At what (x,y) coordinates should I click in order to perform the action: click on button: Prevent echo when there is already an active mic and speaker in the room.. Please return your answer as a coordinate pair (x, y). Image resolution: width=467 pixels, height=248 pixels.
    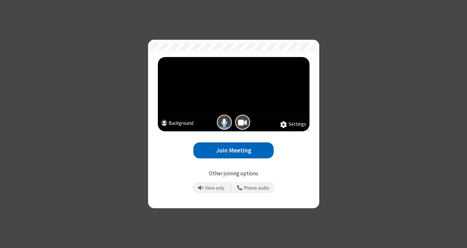
    Looking at the image, I should click on (211, 188).